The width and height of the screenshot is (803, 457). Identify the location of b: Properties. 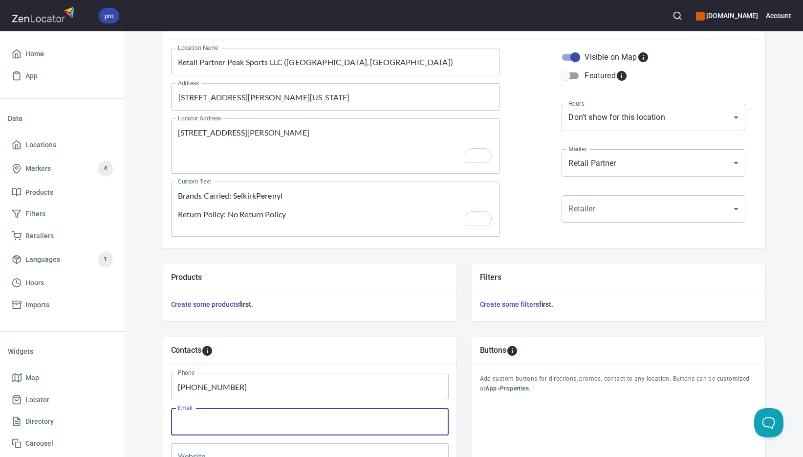
(514, 388).